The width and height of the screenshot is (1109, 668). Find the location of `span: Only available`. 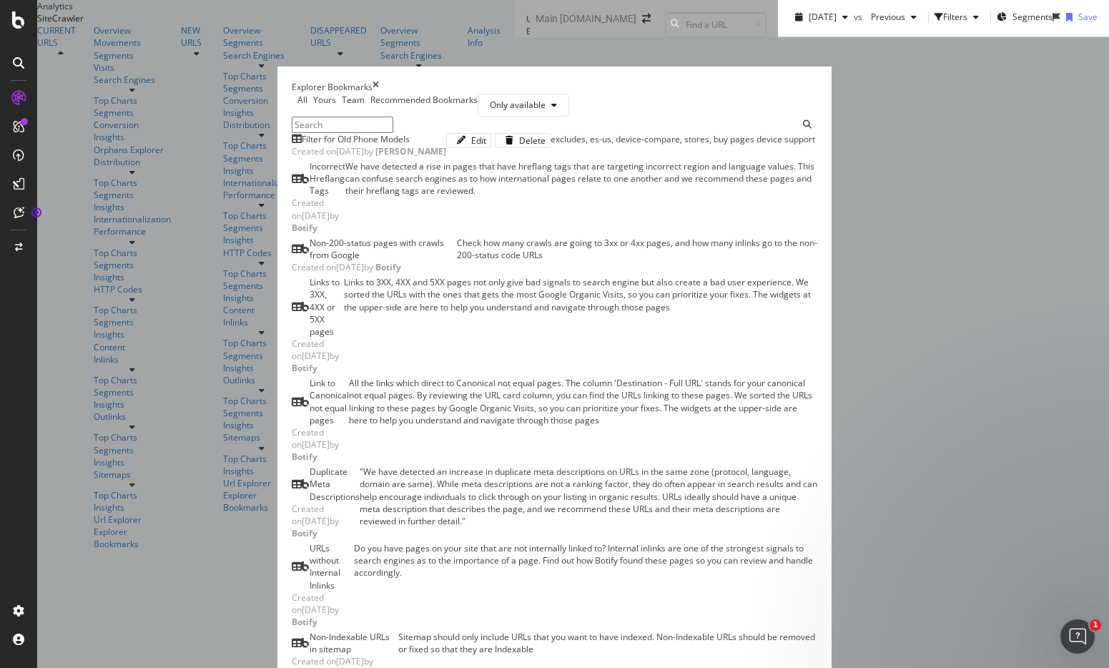

span: Only available is located at coordinates (518, 104).